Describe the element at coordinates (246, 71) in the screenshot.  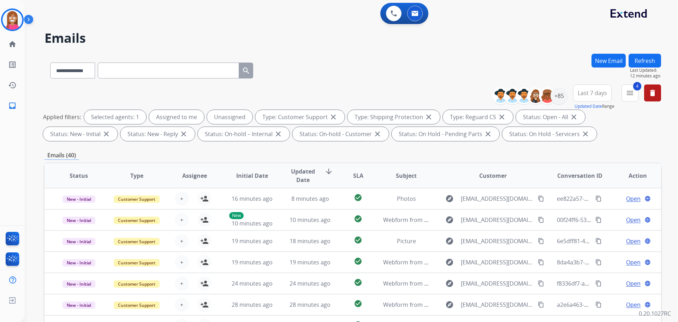
I see `mat-icon: search` at that location.